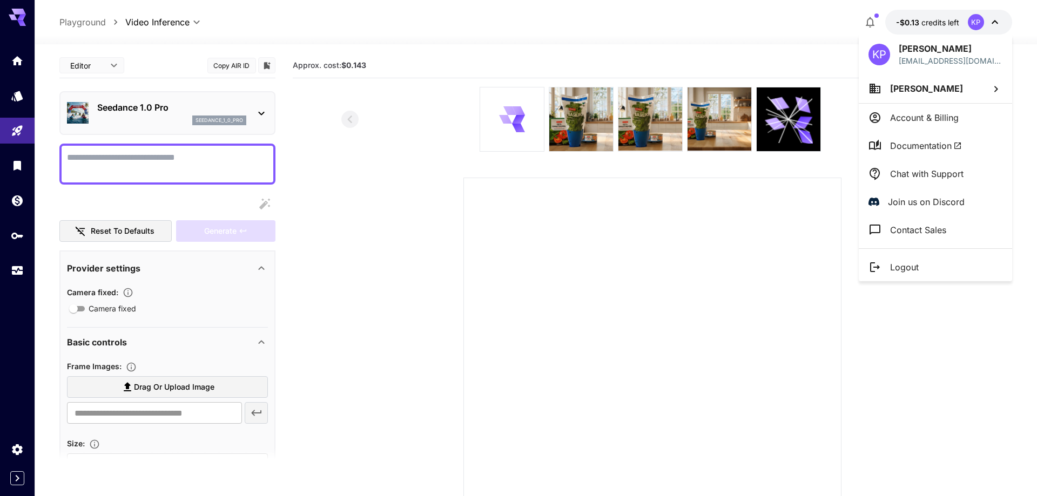 This screenshot has height=496, width=1037. Describe the element at coordinates (927, 174) in the screenshot. I see `p: Chat with Support` at that location.